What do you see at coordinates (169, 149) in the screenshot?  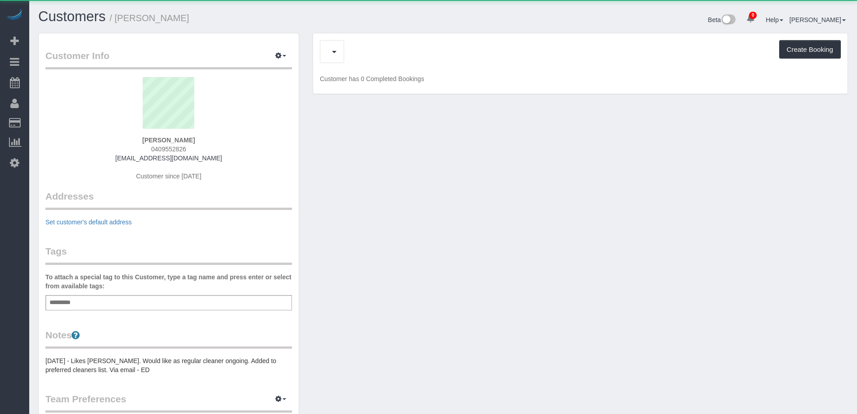 I see `span: 0409552826` at bounding box center [169, 149].